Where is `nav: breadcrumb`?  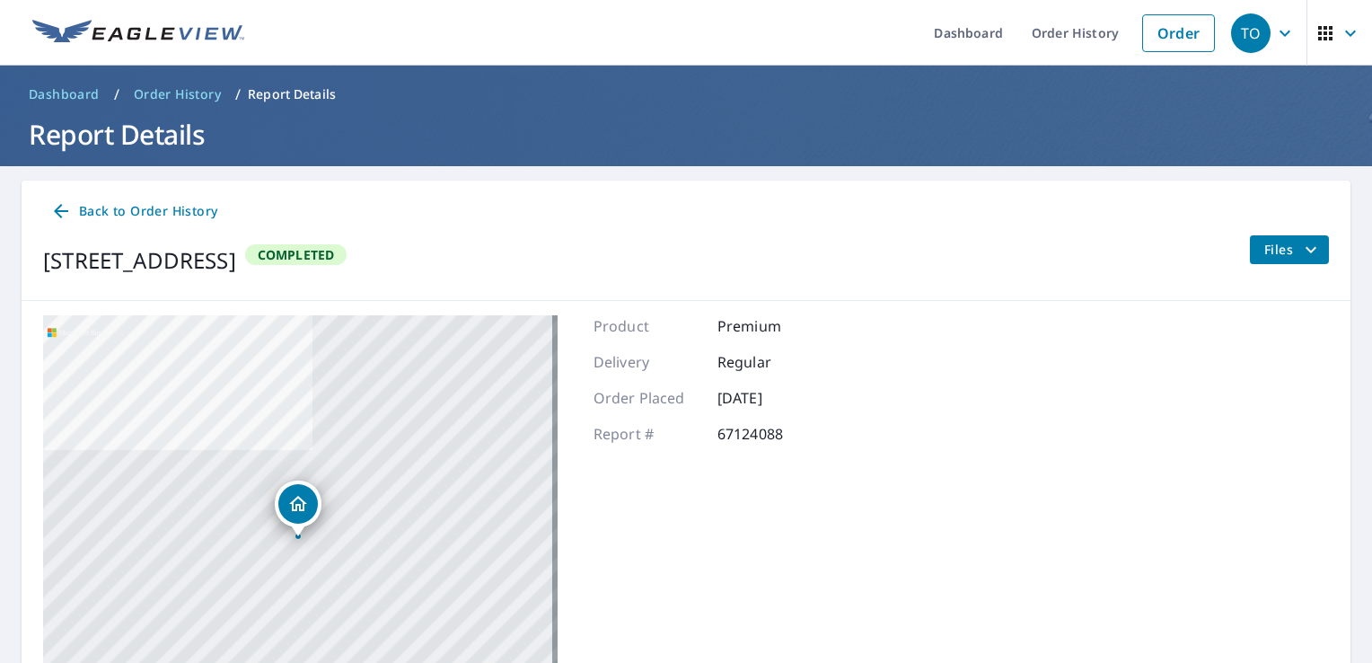 nav: breadcrumb is located at coordinates (686, 94).